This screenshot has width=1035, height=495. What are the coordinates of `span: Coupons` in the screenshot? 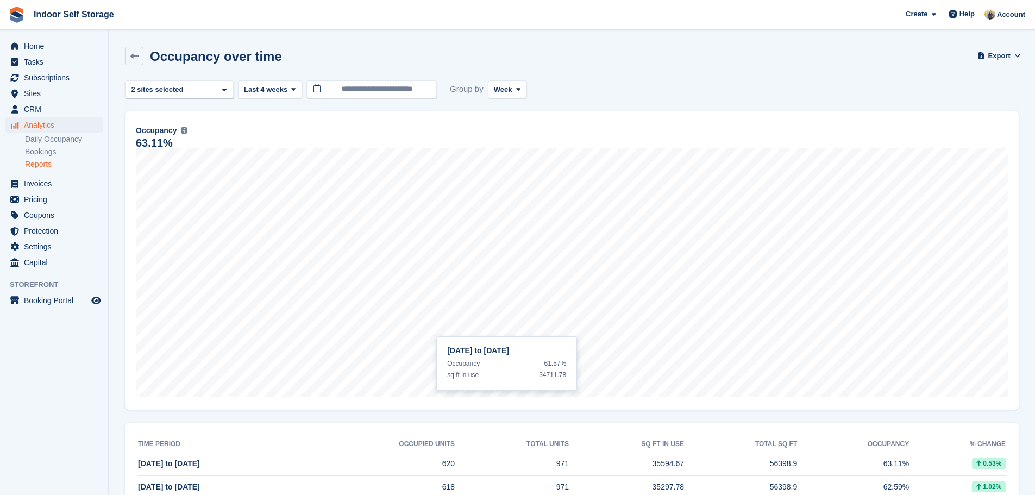 It's located at (57, 215).